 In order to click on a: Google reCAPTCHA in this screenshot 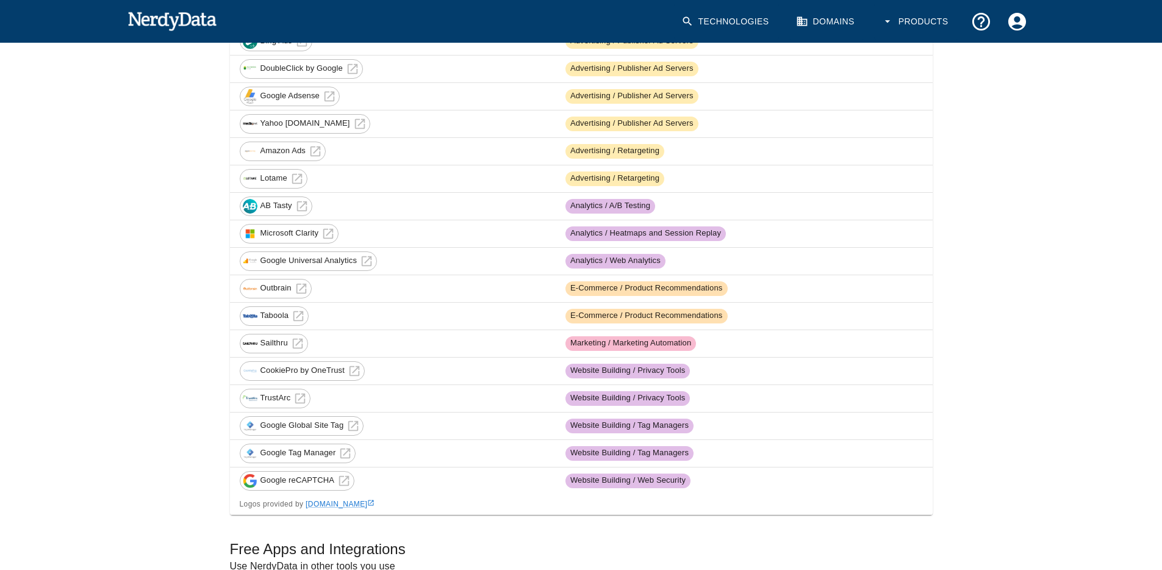, I will do `click(297, 481)`.